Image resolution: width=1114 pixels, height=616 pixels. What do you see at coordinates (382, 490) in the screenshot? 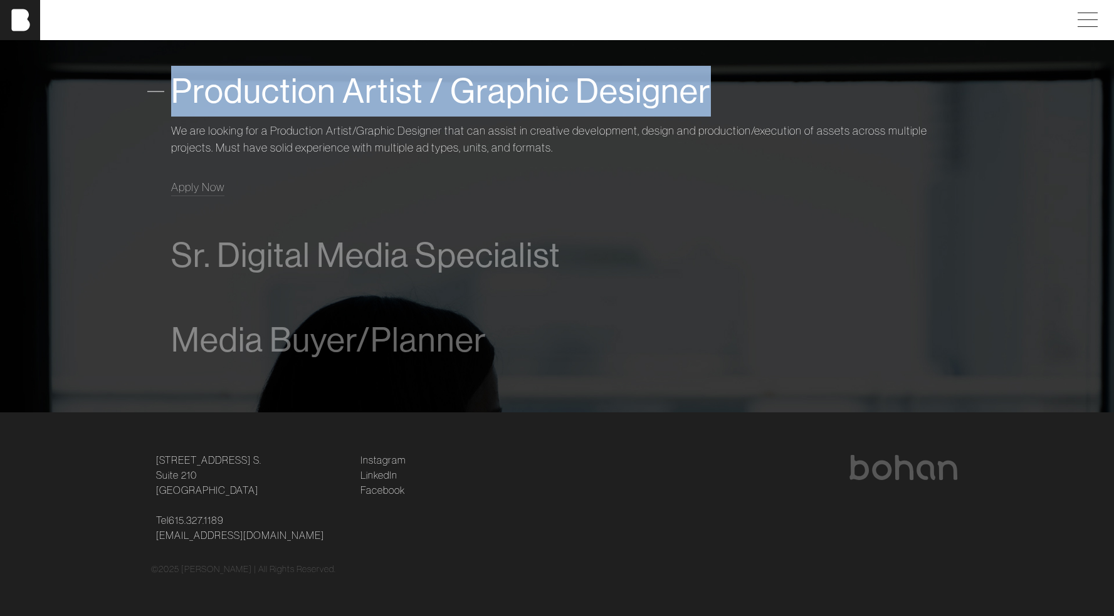
I see `a: Facebook` at bounding box center [382, 490].